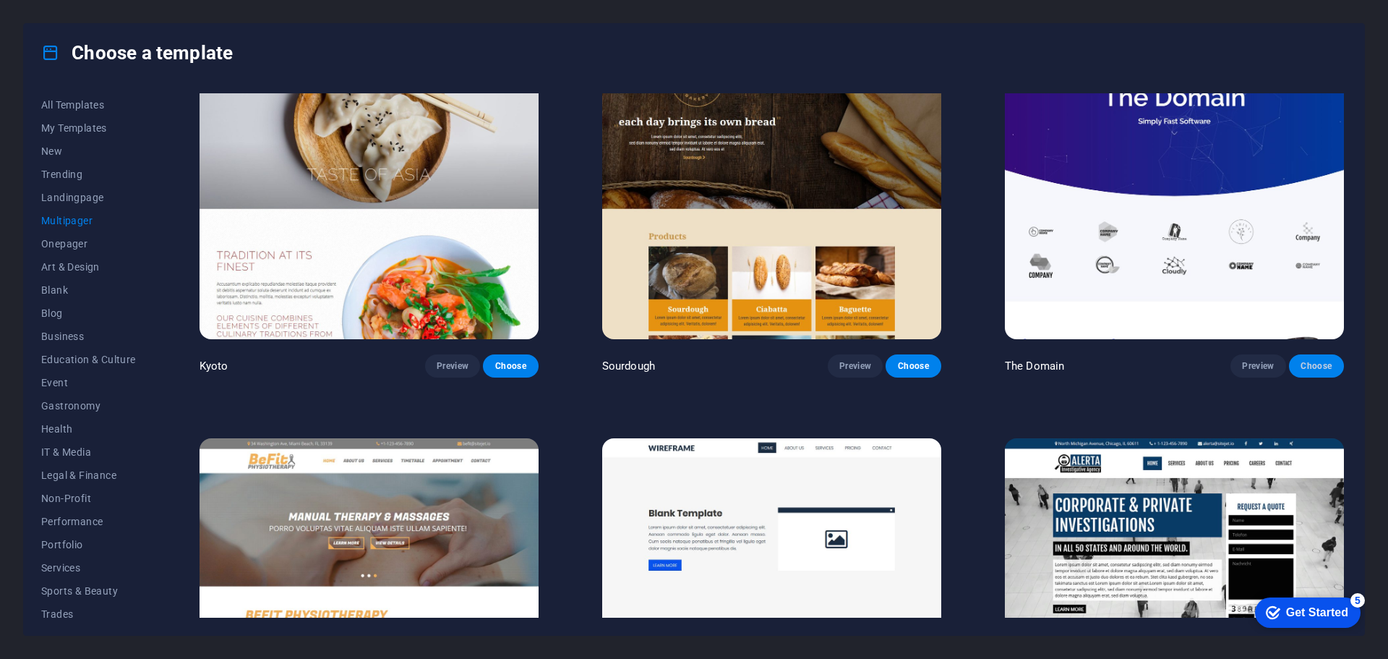 This screenshot has width=1388, height=659. I want to click on span: Blank, so click(88, 290).